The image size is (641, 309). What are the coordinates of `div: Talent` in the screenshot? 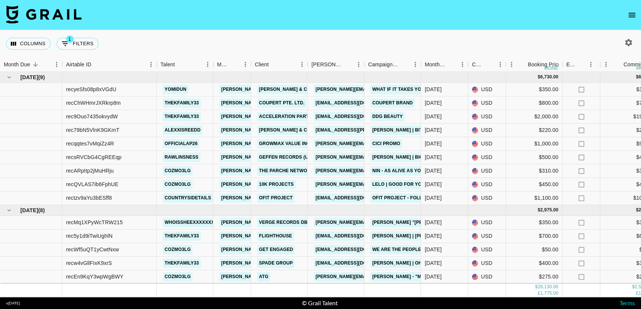 It's located at (185, 65).